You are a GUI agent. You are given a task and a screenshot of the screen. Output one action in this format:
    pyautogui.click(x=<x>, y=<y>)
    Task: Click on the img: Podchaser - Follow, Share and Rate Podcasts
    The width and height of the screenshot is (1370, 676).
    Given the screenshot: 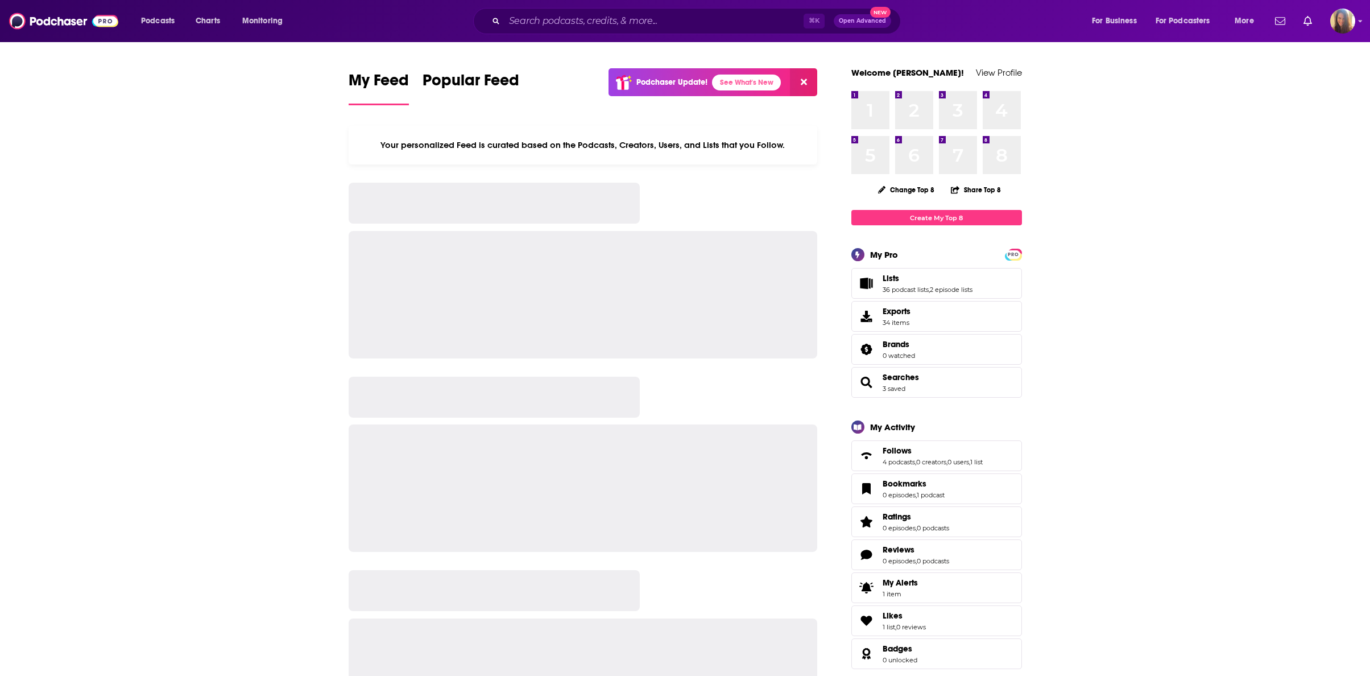 What is the action you would take?
    pyautogui.click(x=64, y=21)
    